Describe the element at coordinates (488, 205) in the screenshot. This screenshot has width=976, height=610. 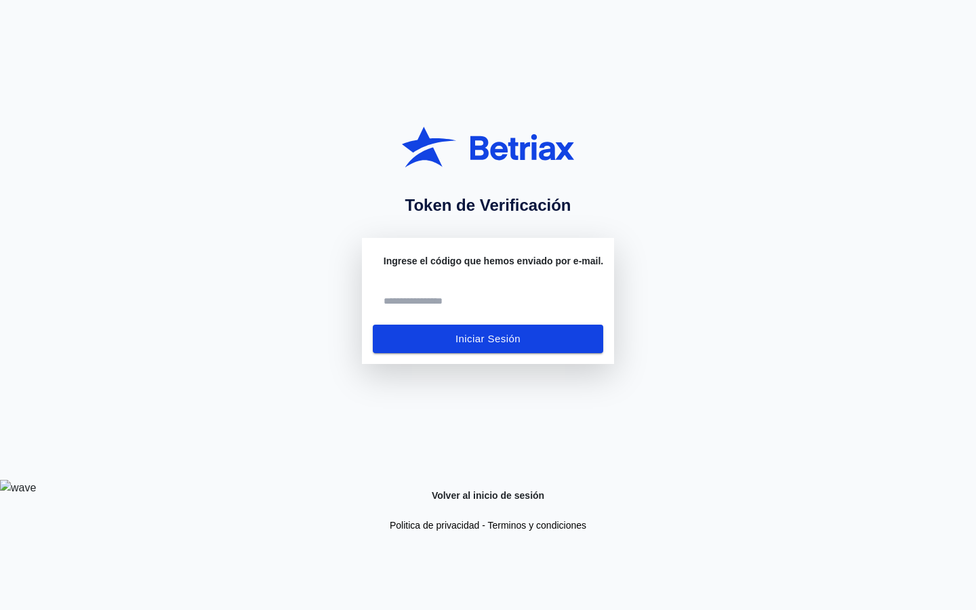
I see `h1: Token de Verificación` at that location.